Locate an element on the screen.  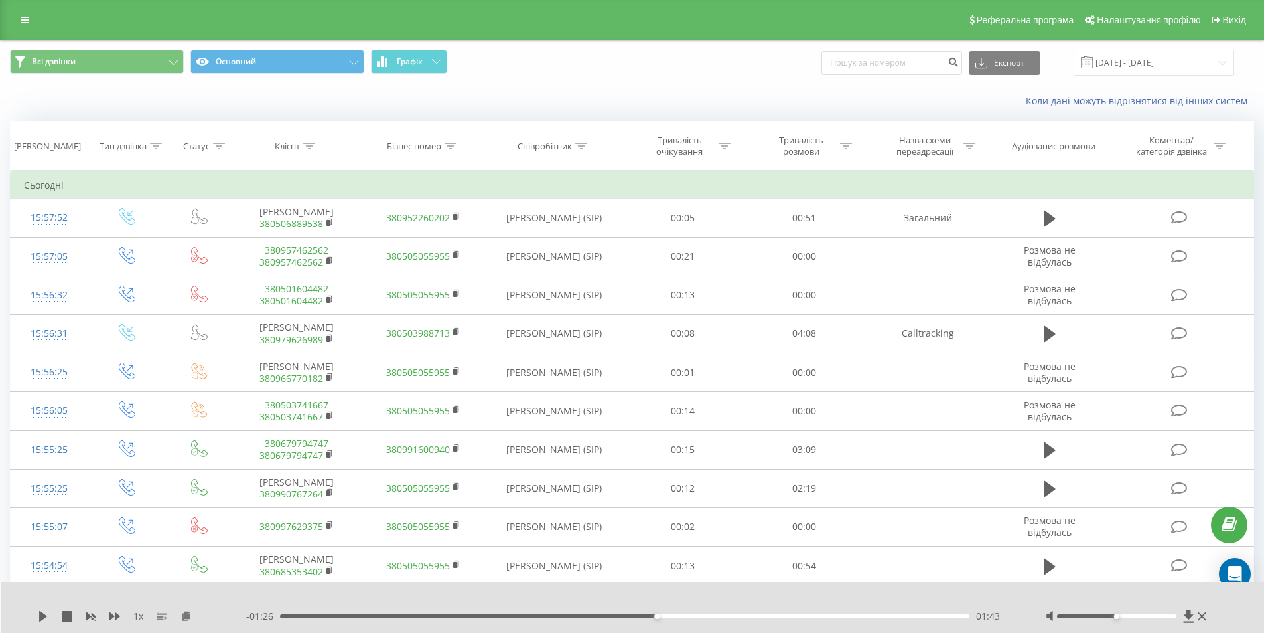
div: 15:57:52 is located at coordinates (49, 217).